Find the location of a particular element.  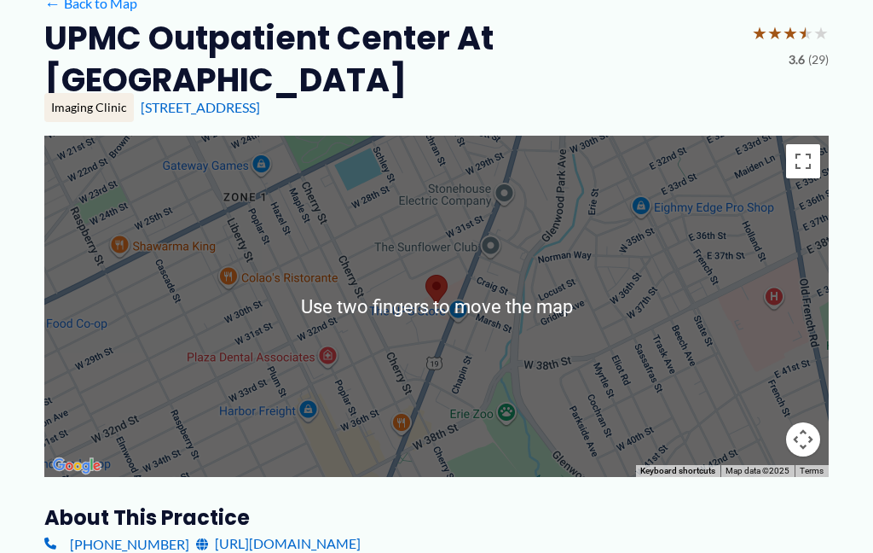

a: Open this area in Google Maps (opens a new window) is located at coordinates (77, 467).